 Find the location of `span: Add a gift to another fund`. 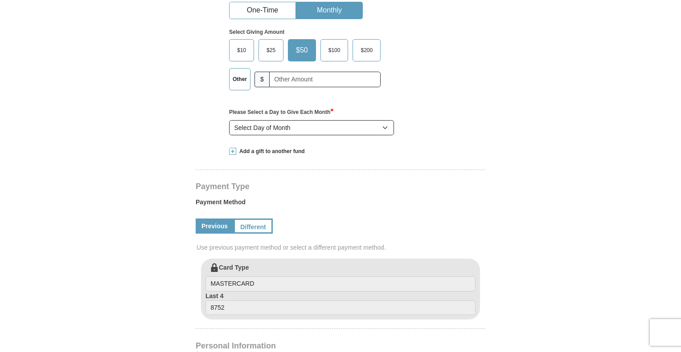

span: Add a gift to another fund is located at coordinates (270, 151).